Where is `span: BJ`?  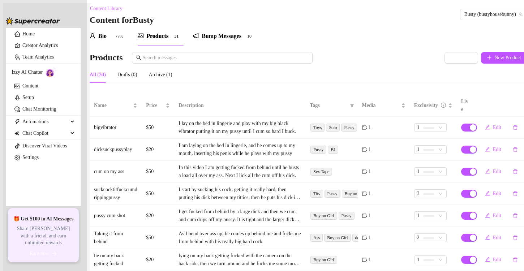
span: BJ is located at coordinates (333, 150).